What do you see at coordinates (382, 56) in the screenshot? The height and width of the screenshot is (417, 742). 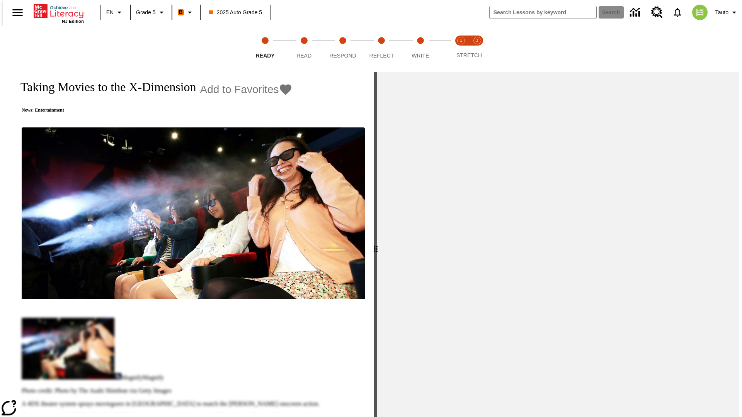 I see `span: Reflect` at bounding box center [382, 56].